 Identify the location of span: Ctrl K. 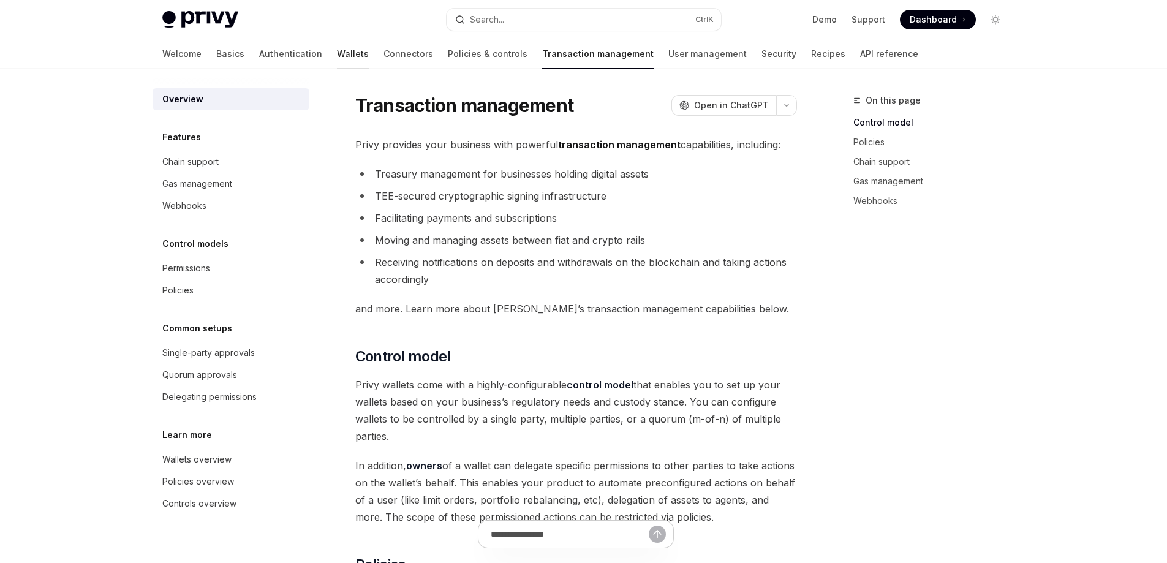
(705, 20).